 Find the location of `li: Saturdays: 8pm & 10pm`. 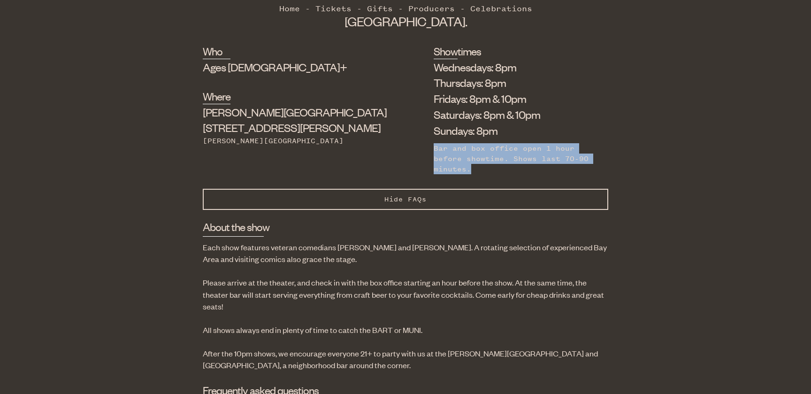

li: Saturdays: 8pm & 10pm is located at coordinates (514, 115).